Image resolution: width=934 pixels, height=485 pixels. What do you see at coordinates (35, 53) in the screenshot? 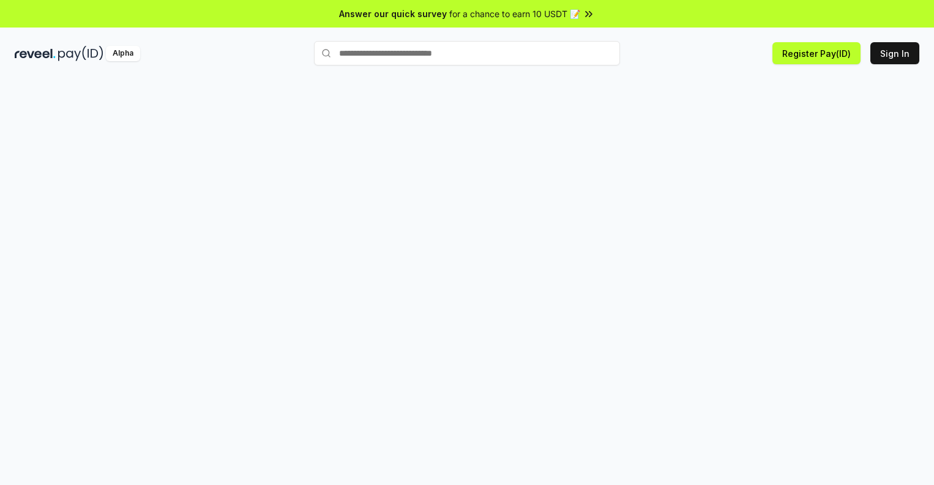
I see `img: reveel_dark` at bounding box center [35, 53].